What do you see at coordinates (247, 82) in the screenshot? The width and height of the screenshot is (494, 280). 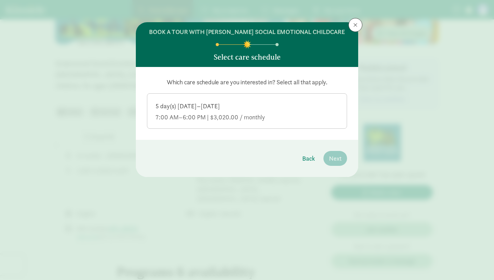 I see `p: Which care schedule are you interested in? Select all that apply.` at bounding box center [247, 82].